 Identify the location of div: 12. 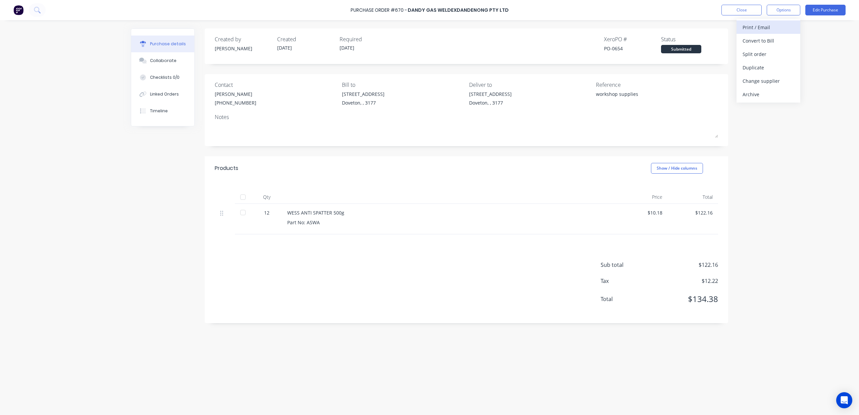
(267, 213).